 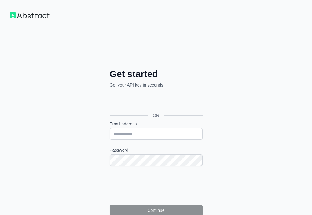 I want to click on img: Workflow, so click(x=30, y=15).